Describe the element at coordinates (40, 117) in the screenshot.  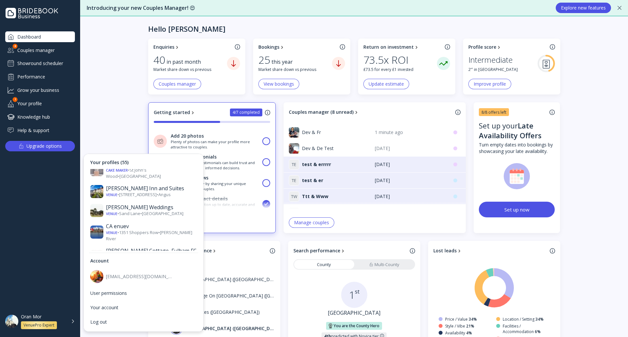
I see `div: Knowledge hub` at that location.